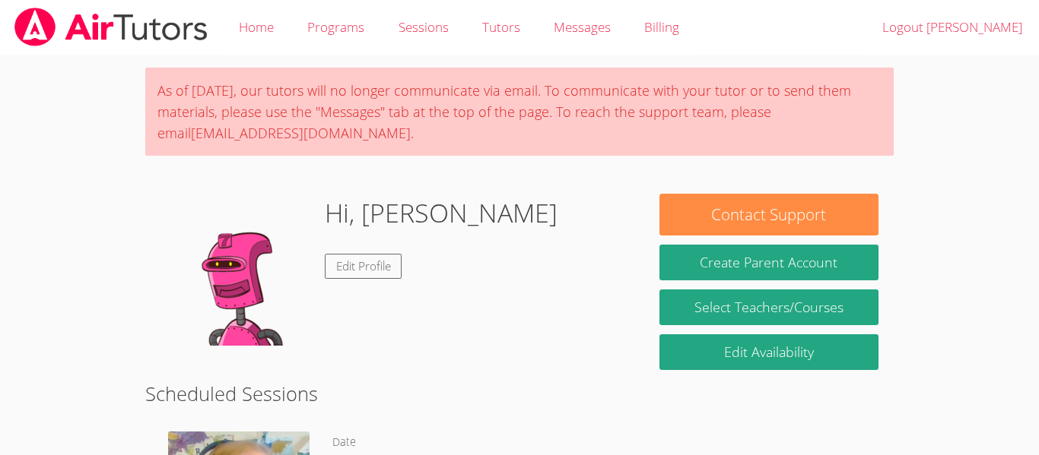 This screenshot has height=455, width=1039. Describe the element at coordinates (236, 270) in the screenshot. I see `img: default.png` at that location.